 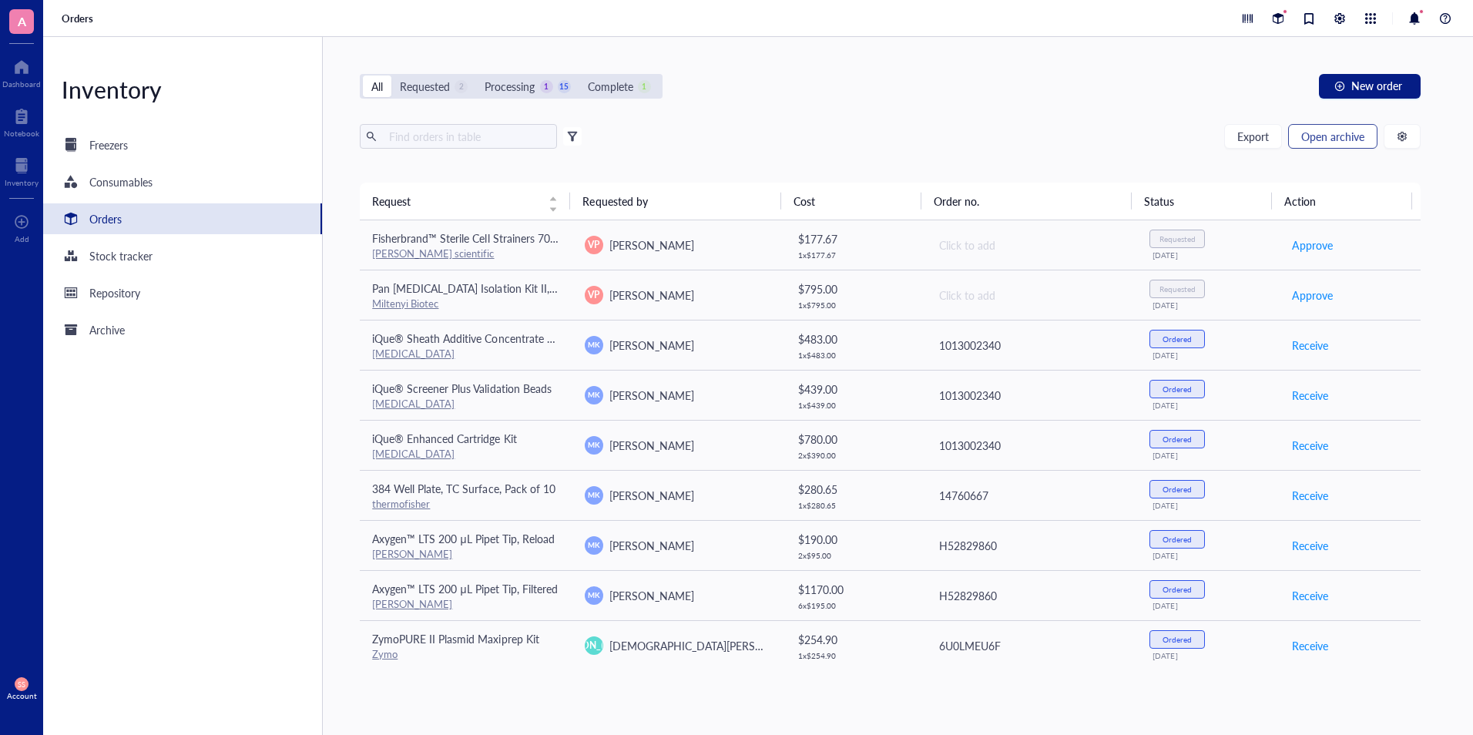 I want to click on div: segmented control, so click(x=511, y=86).